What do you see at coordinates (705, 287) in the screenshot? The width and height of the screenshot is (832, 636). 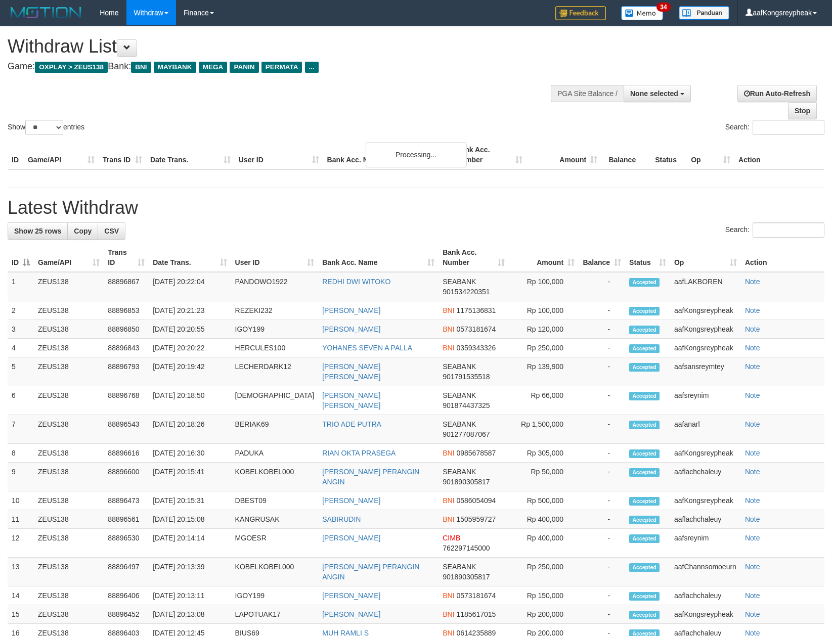 I see `td: aafLAKBOREN` at bounding box center [705, 287].